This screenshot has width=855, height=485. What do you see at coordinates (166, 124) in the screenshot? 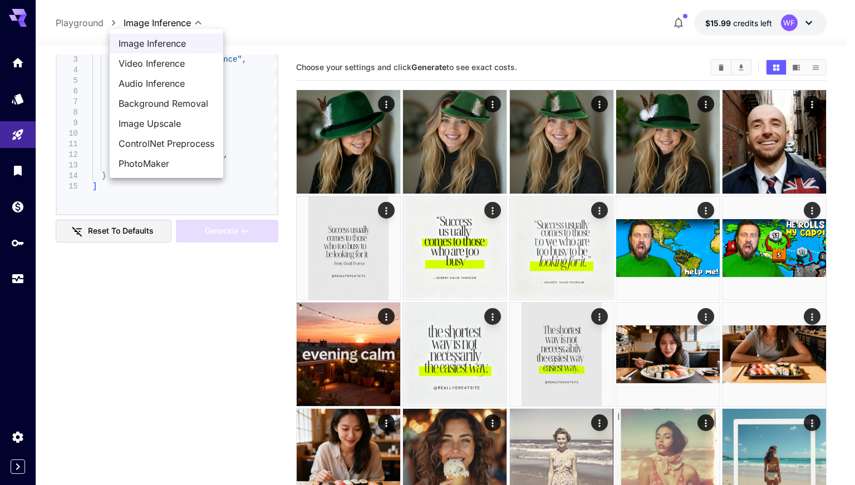
I see `span: Image Upscale` at bounding box center [166, 124].